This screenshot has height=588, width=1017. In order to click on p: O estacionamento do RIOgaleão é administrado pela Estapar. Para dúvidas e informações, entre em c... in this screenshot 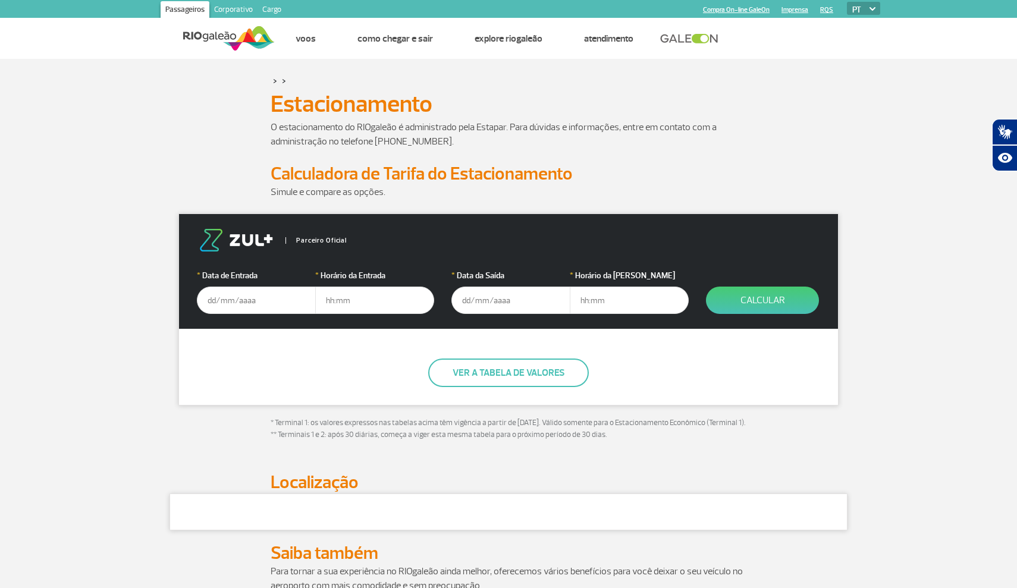, I will do `click(509, 134)`.